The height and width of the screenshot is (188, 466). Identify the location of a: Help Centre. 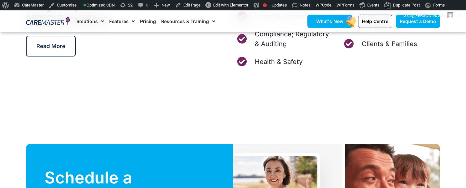
(375, 21).